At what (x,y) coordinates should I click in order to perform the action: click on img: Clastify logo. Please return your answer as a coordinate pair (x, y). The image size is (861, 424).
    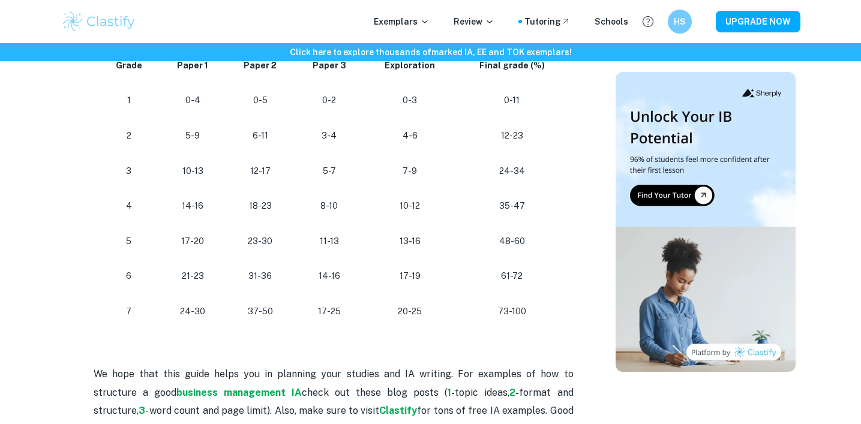
    Looking at the image, I should click on (99, 22).